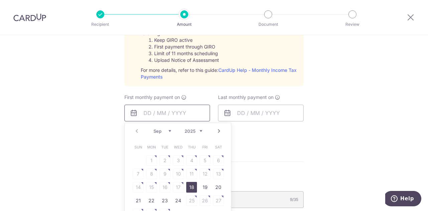 This screenshot has width=428, height=211. What do you see at coordinates (268, 24) in the screenshot?
I see `p: Document` at bounding box center [268, 24].